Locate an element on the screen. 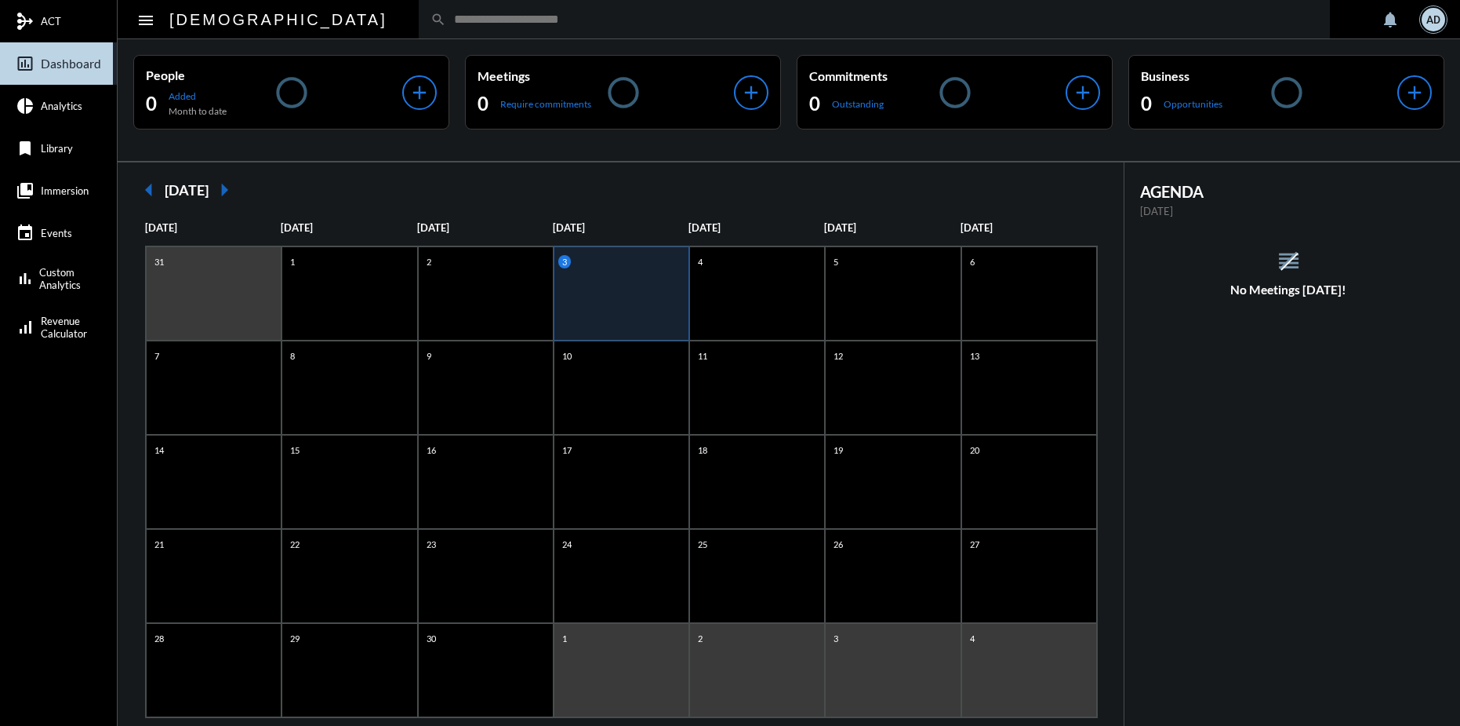 The width and height of the screenshot is (1460, 726). p: 20 is located at coordinates (975, 449).